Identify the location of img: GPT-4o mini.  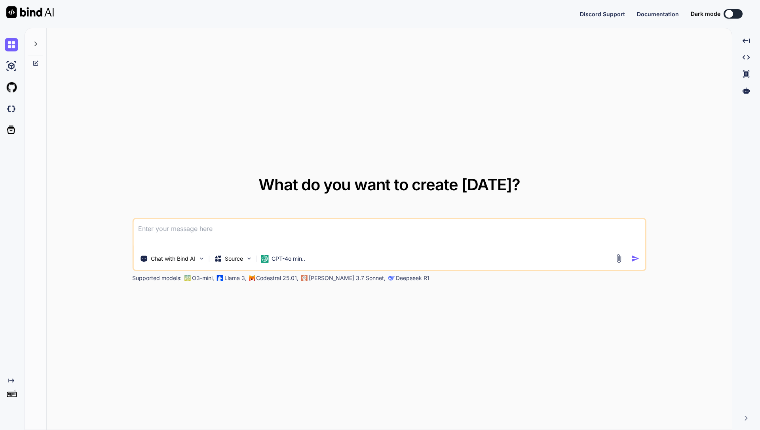
(264, 259).